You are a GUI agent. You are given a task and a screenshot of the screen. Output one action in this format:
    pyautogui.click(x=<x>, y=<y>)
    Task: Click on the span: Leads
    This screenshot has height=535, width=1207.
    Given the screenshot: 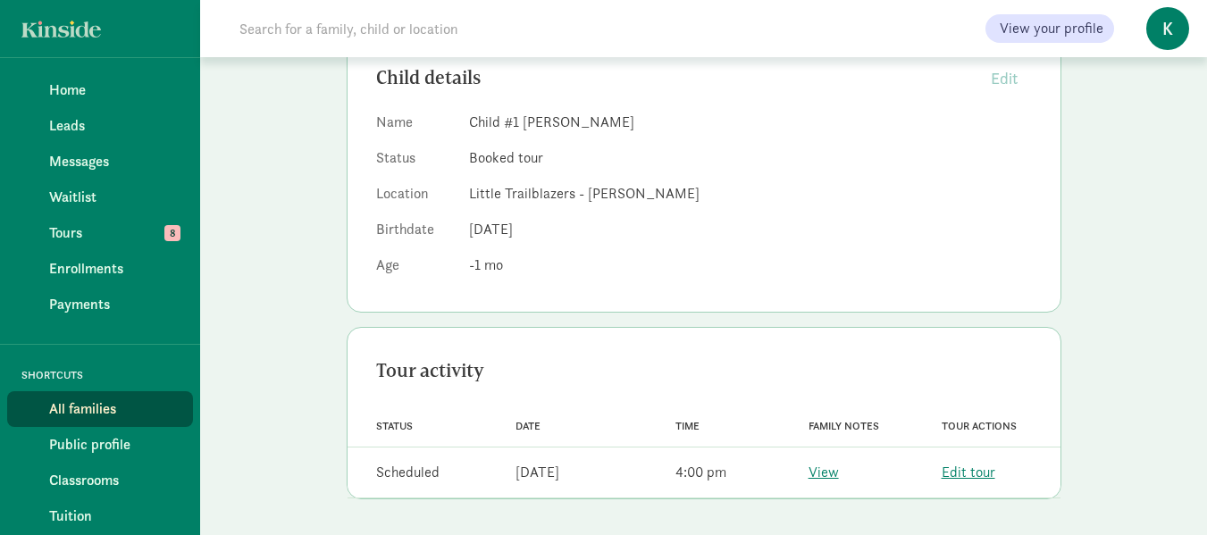 What is the action you would take?
    pyautogui.click(x=113, y=126)
    